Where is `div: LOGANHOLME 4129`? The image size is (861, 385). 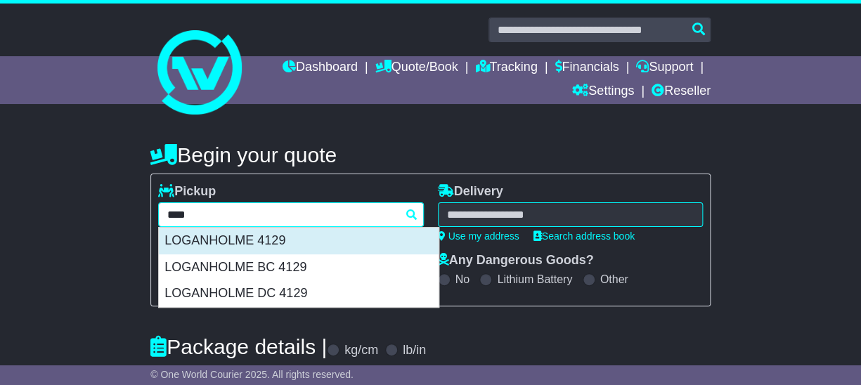
div: LOGANHOLME 4129 is located at coordinates (299, 241).